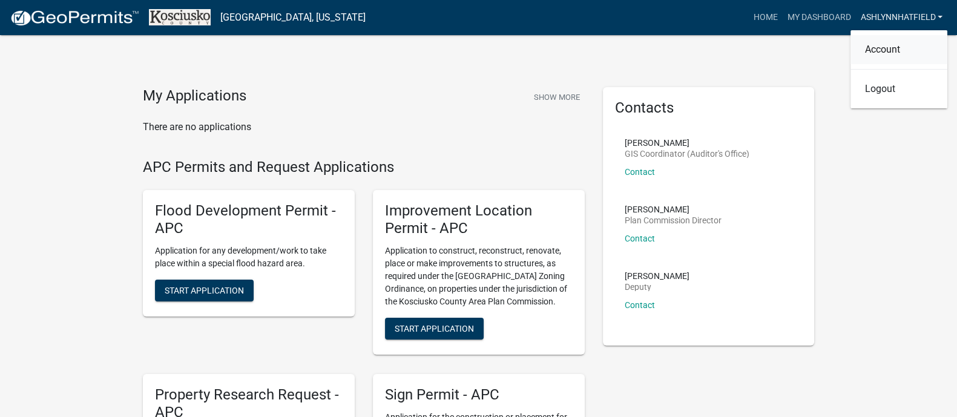 This screenshot has width=957, height=417. What do you see at coordinates (479, 395) in the screenshot?
I see `h5: Sign Permit - APC` at bounding box center [479, 395].